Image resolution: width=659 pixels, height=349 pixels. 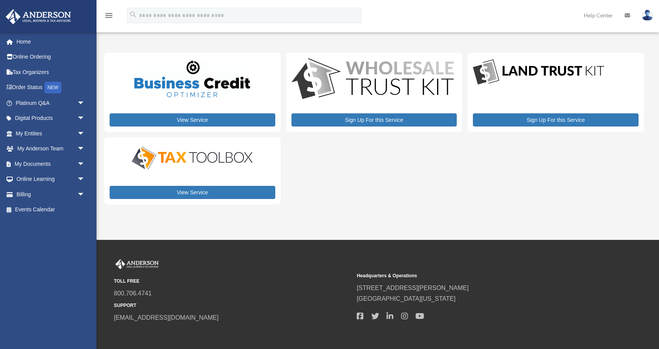 I want to click on a: Order StatusNEW, so click(x=51, y=88).